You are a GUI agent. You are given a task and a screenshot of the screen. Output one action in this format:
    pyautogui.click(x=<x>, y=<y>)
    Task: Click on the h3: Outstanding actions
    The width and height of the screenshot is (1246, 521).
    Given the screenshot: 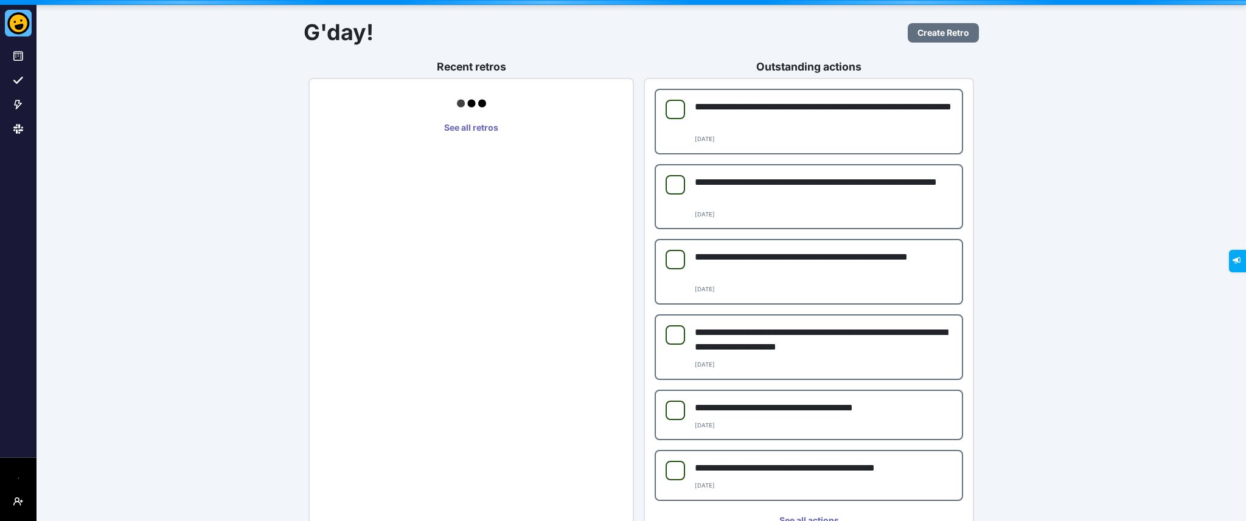 What is the action you would take?
    pyautogui.click(x=808, y=66)
    